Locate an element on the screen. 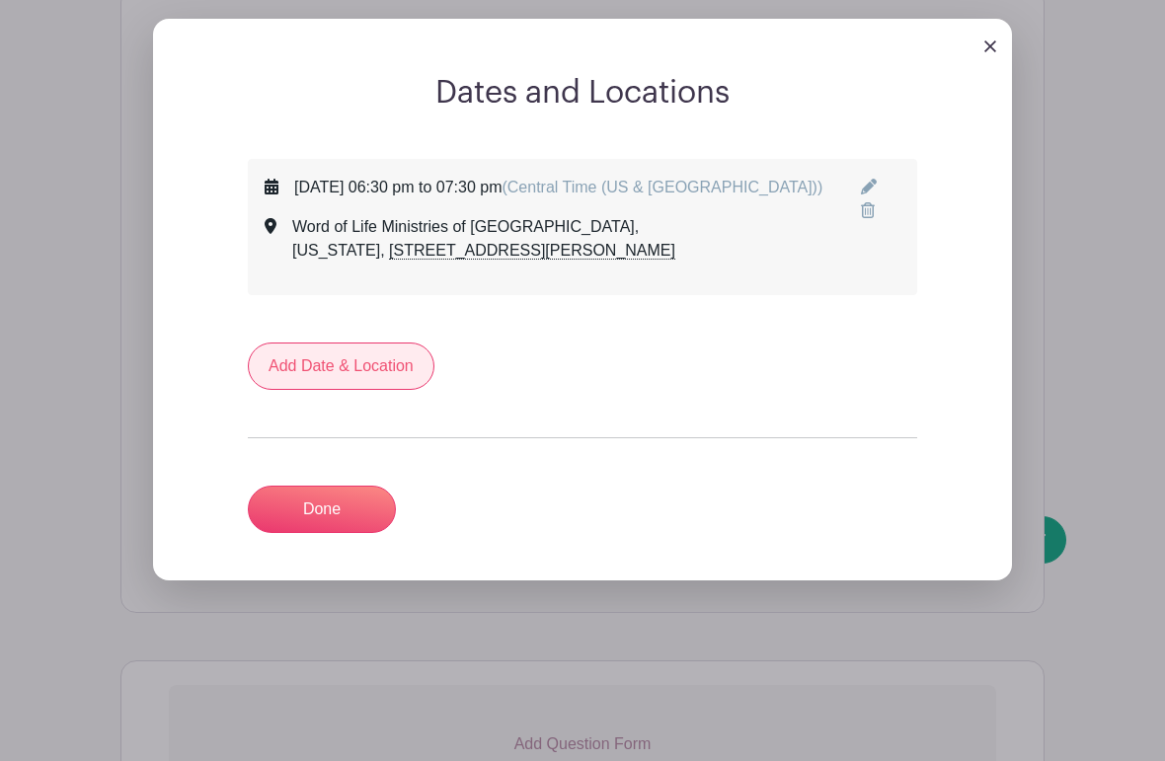  img: close_button-5f87c8562297e5c2d7936805f587ecaba9071eb48480494691a3f1689db116b3.svg is located at coordinates (991, 46).